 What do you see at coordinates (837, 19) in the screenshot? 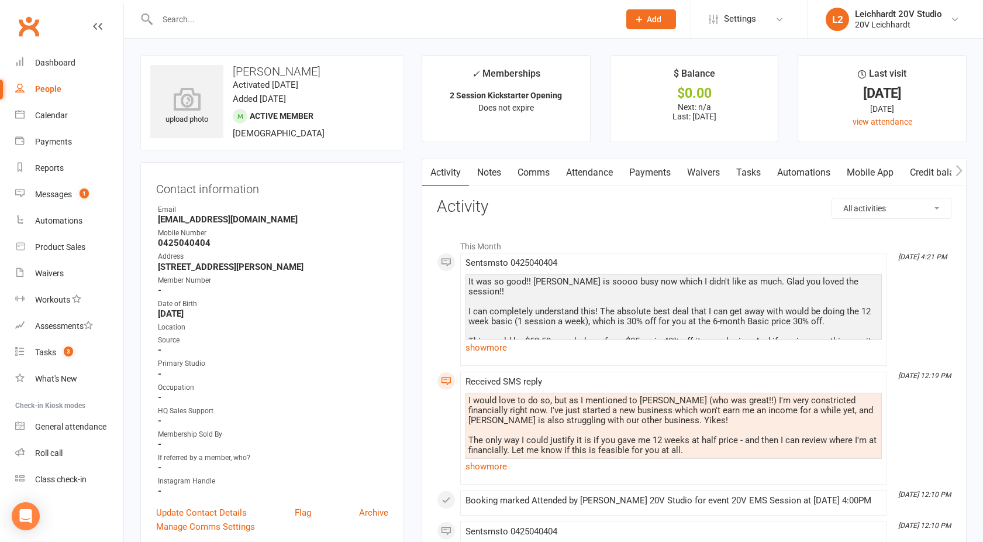
I see `div: L2` at bounding box center [837, 19].